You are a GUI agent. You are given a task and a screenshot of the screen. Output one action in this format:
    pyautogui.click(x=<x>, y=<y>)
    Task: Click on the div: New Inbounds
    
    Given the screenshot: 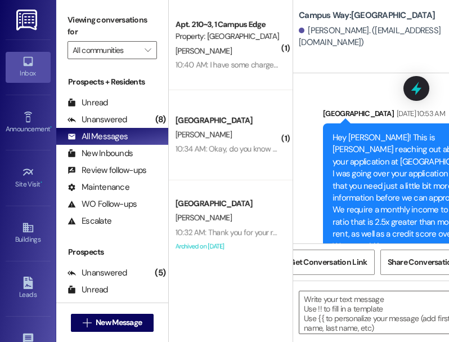 What is the action you would take?
    pyautogui.click(x=100, y=153)
    